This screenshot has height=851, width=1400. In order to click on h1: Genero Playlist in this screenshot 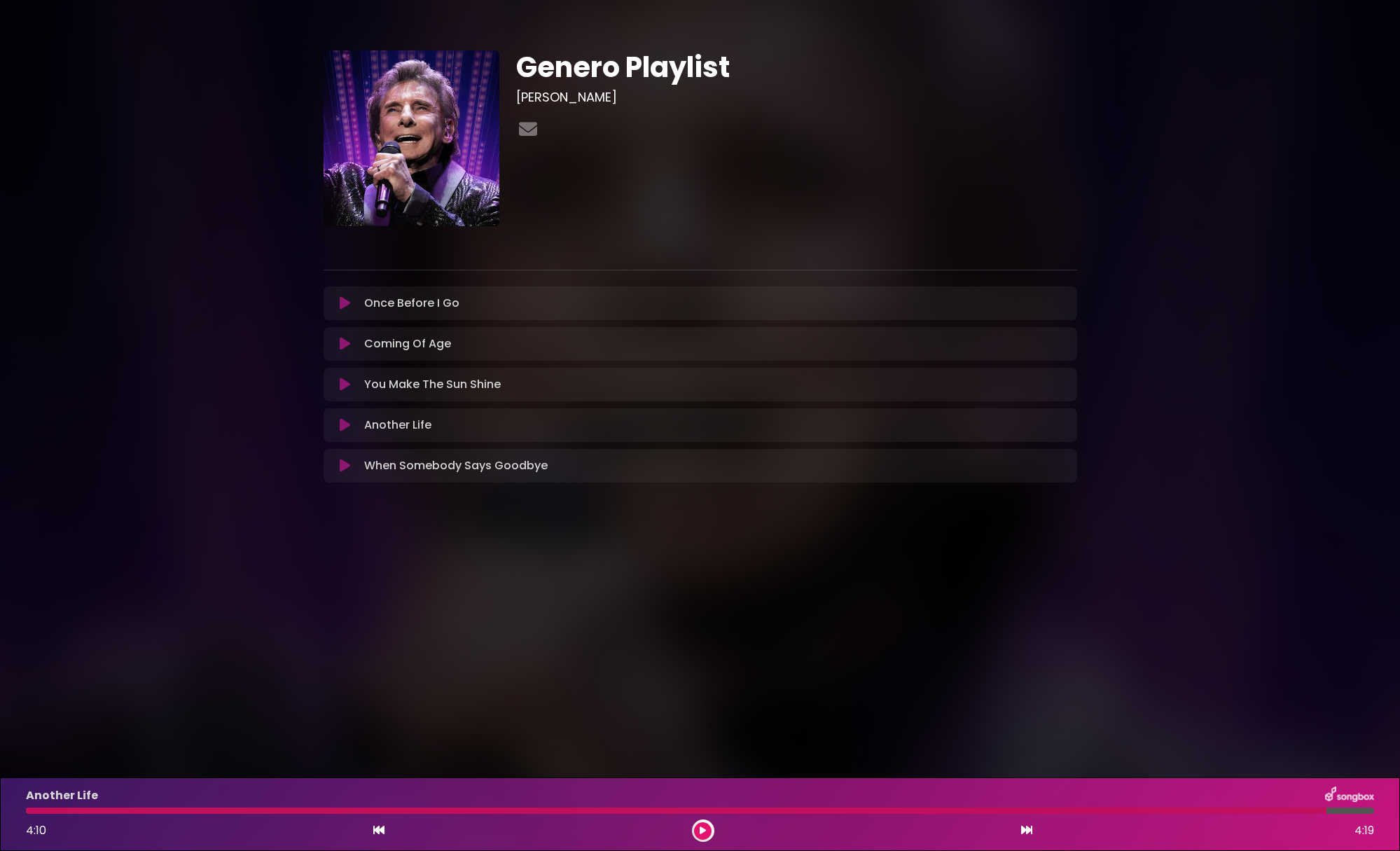, I will do `click(796, 67)`.